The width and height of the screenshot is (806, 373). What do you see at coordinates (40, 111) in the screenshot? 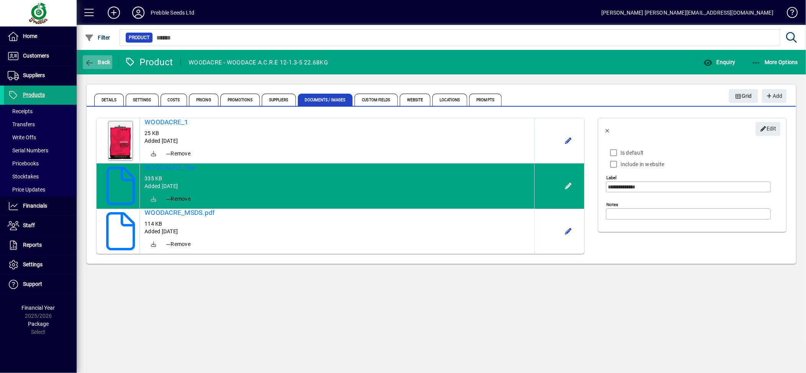
I see `a: Receipts` at bounding box center [40, 111].